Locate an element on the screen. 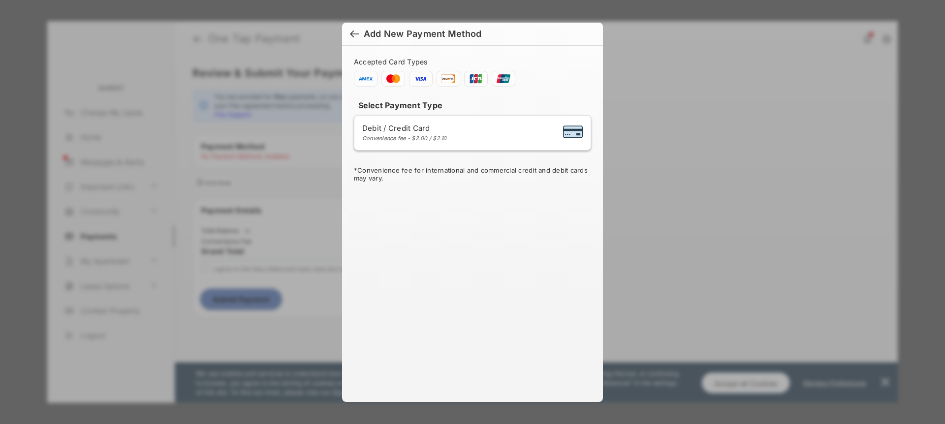 The height and width of the screenshot is (424, 945). div: Convenience fee - $2.00 / $2.10 is located at coordinates (405, 138).